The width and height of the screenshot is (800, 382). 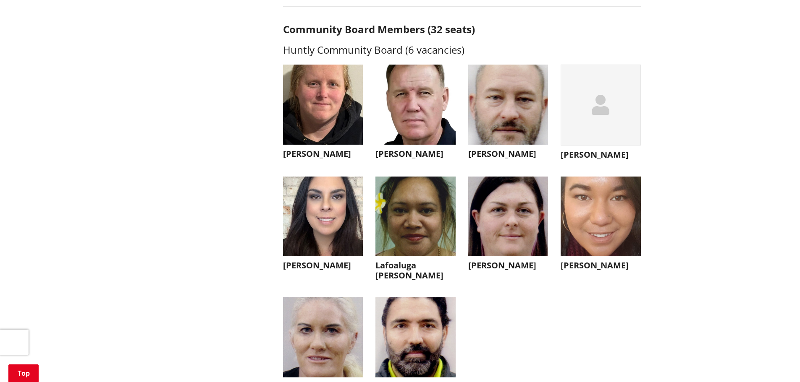 What do you see at coordinates (323, 217) in the screenshot?
I see `img: WO-B-HU__FLOYED_A__J4caa` at bounding box center [323, 217].